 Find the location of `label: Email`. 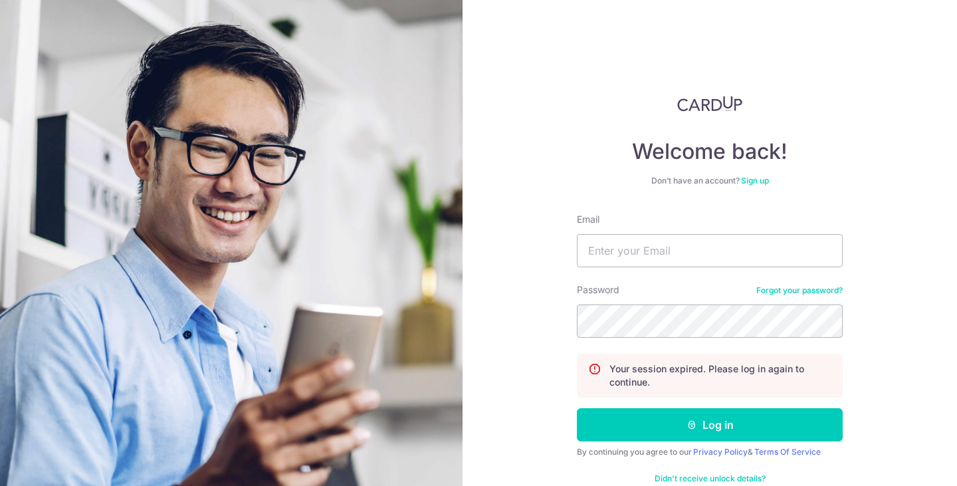

label: Email is located at coordinates (588, 219).